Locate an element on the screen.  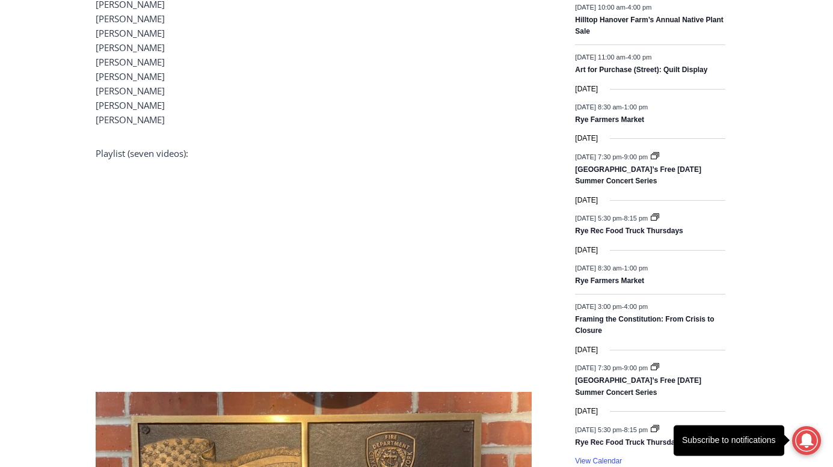
p: Playlist (seven videos): is located at coordinates (313, 153).